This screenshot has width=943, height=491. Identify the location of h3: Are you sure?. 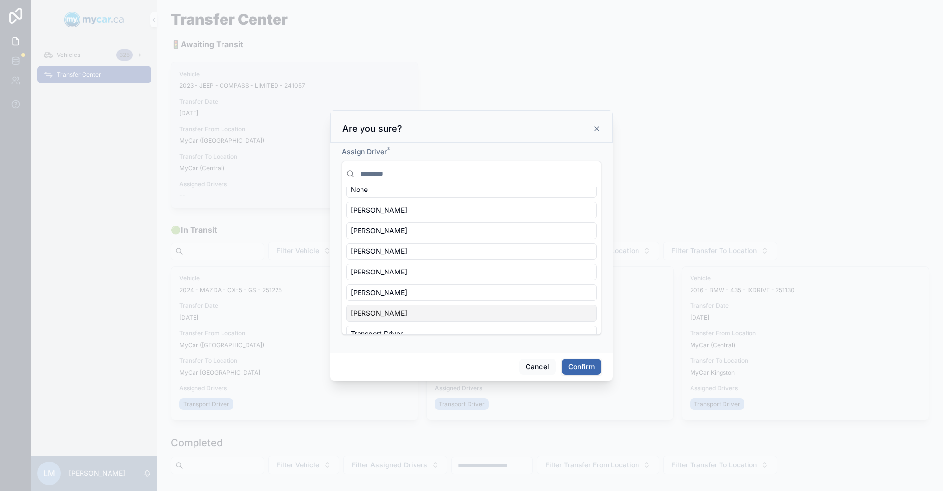
(372, 129).